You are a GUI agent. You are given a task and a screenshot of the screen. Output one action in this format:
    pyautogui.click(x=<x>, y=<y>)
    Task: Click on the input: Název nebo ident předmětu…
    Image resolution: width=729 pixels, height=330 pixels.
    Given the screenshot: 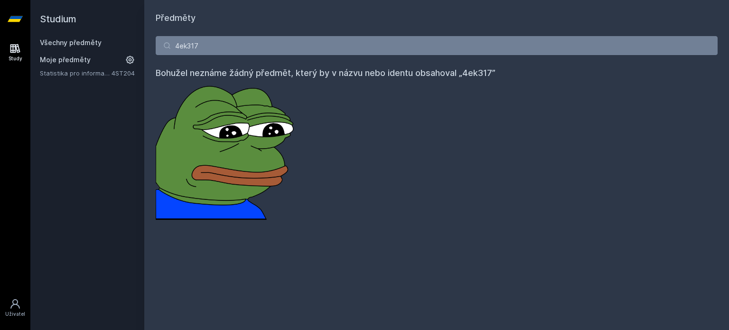 What is the action you would take?
    pyautogui.click(x=437, y=46)
    